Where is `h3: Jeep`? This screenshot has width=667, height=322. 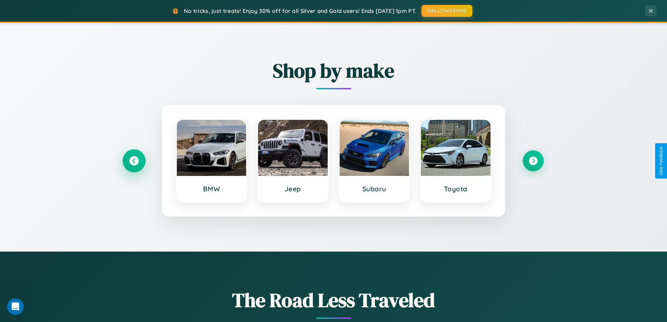
h3: Jeep is located at coordinates (293, 189).